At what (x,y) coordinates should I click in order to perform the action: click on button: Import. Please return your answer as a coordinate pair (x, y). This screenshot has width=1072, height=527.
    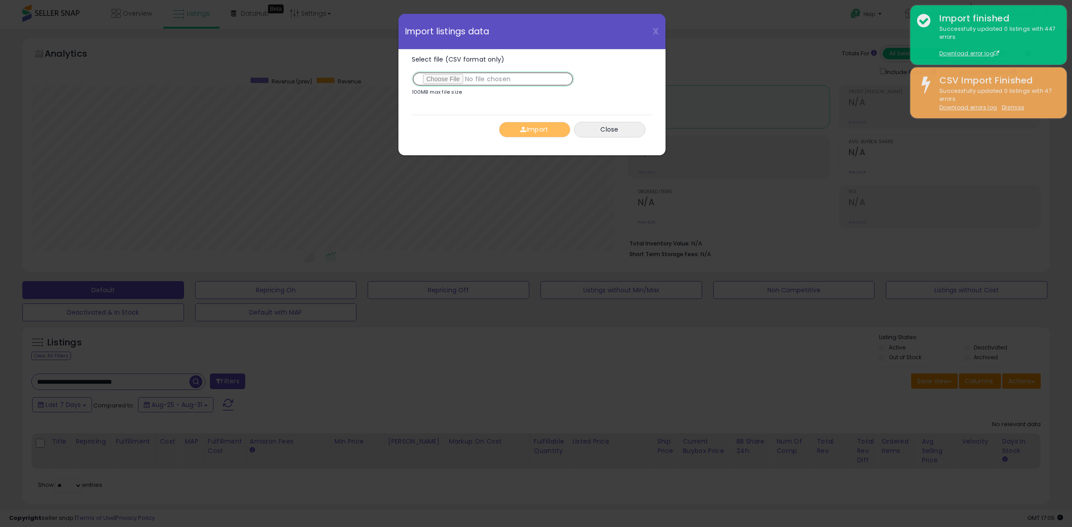
    Looking at the image, I should click on (535, 130).